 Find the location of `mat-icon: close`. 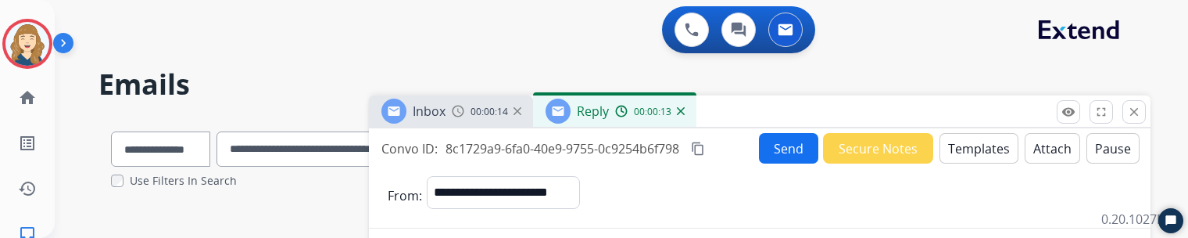

mat-icon: close is located at coordinates (1134, 112).